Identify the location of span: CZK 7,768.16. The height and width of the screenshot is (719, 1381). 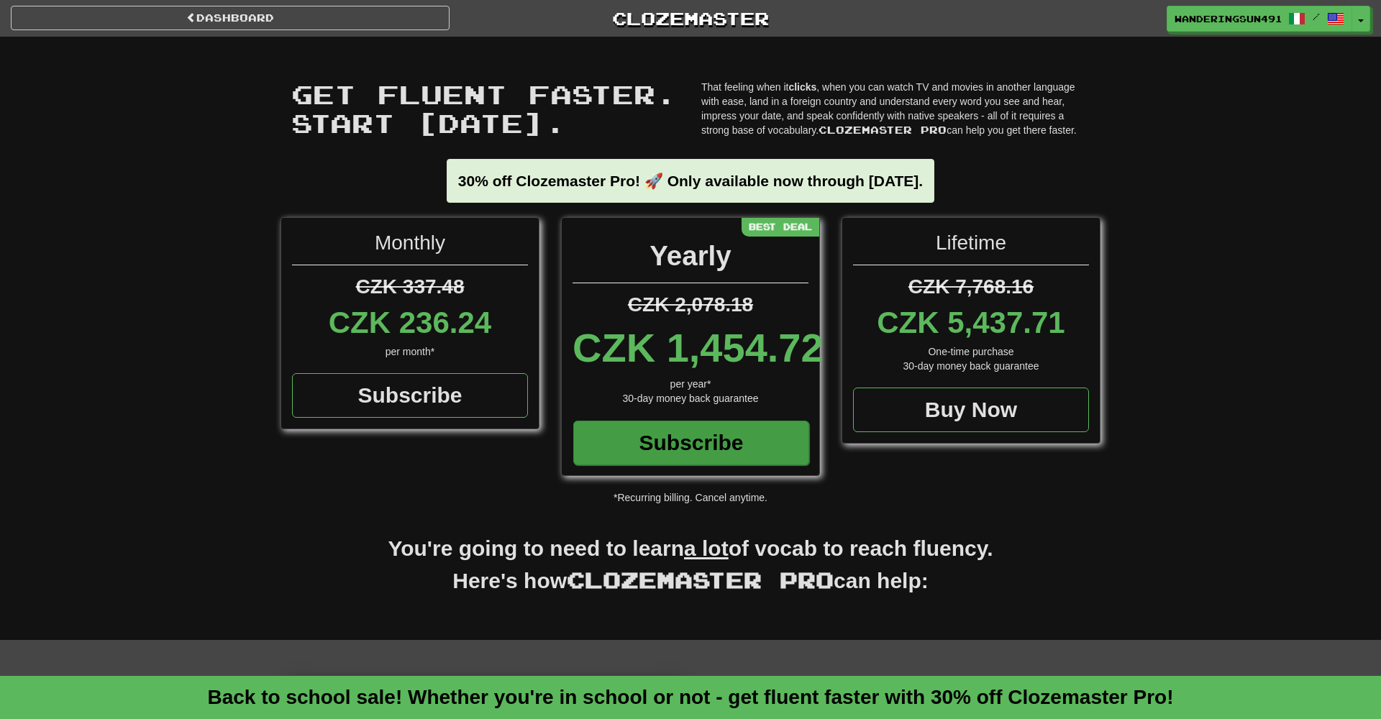
(971, 286).